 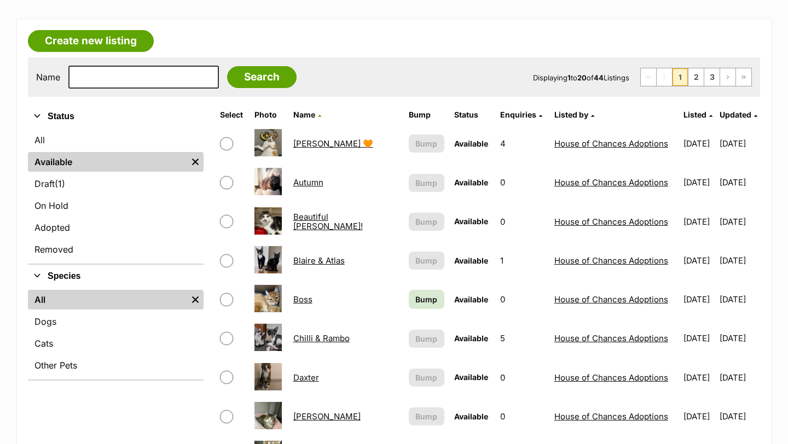 What do you see at coordinates (115, 334) in the screenshot?
I see `div: Species` at bounding box center [115, 334].